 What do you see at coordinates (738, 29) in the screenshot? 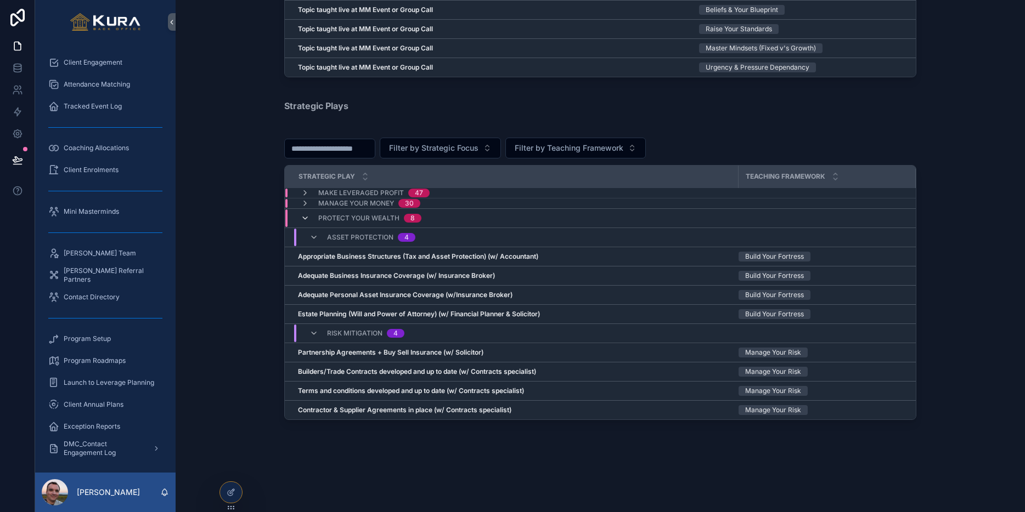
I see `div: Raise Your Standards` at bounding box center [738, 29].